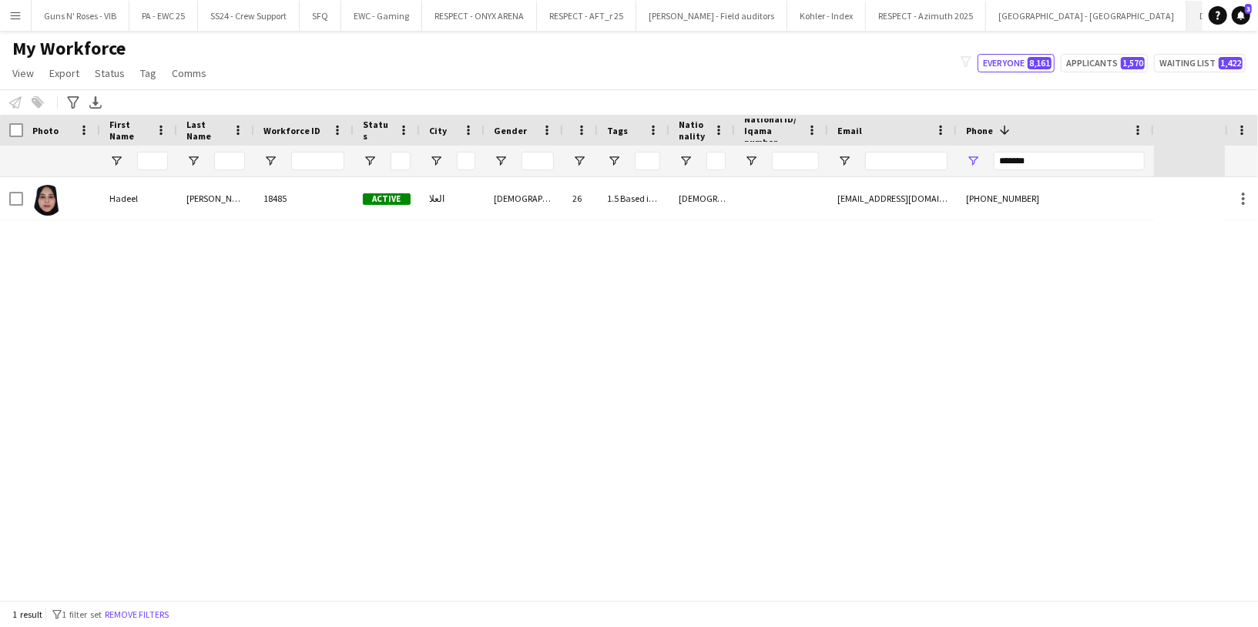 The image size is (1258, 627). What do you see at coordinates (580, 198) in the screenshot?
I see `div: 26` at bounding box center [580, 198].